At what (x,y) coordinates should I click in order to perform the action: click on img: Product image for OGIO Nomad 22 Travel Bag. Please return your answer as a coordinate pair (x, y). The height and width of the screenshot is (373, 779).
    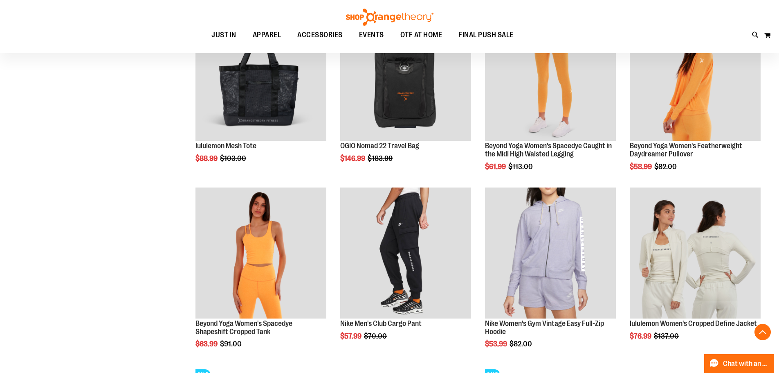
    Looking at the image, I should click on (406, 75).